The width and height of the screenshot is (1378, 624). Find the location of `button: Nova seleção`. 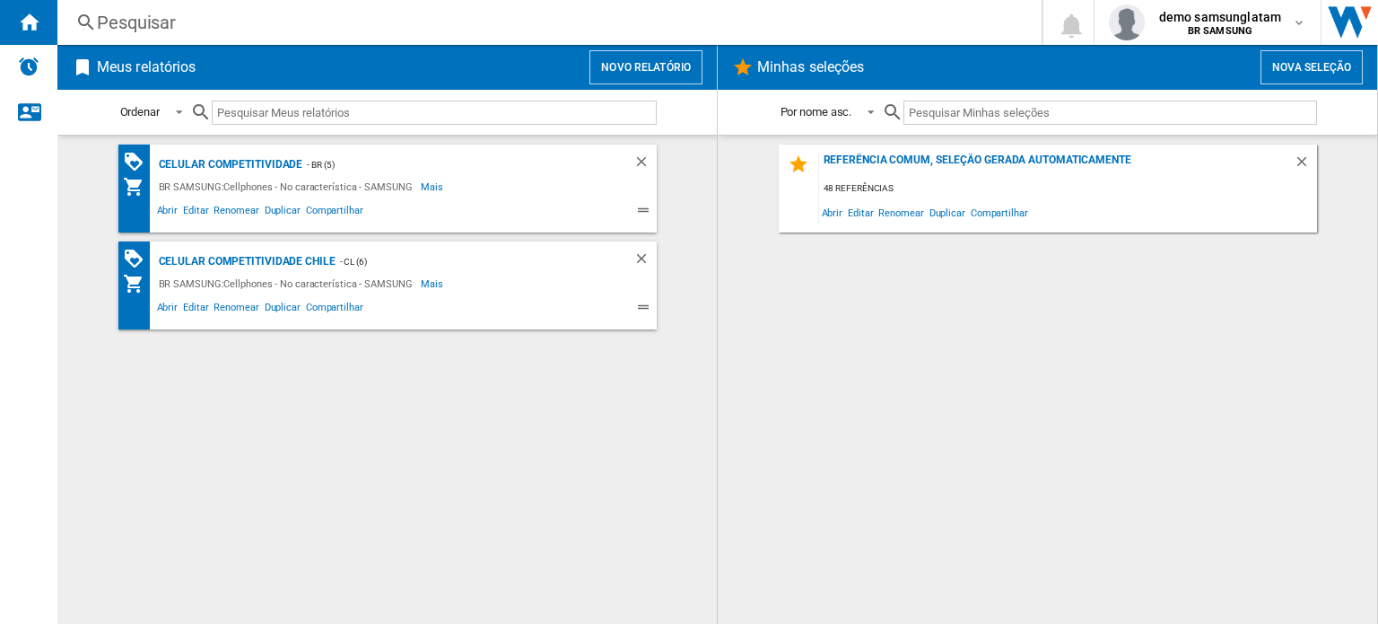

button: Nova seleção is located at coordinates (1312, 67).